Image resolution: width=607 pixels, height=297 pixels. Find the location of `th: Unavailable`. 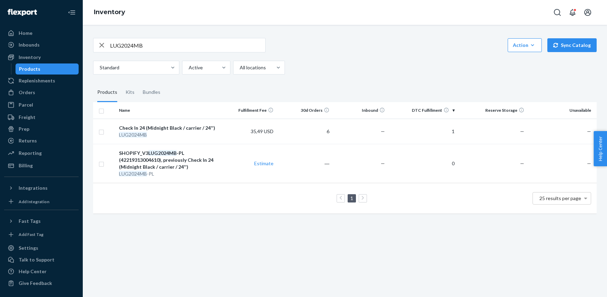

th: Unavailable is located at coordinates (561, 110).